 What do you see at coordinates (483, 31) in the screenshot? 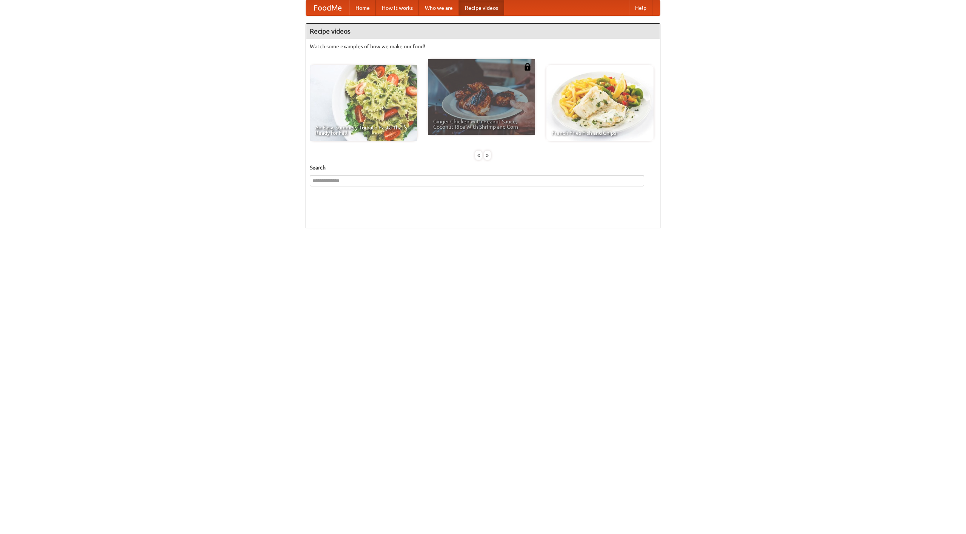
I see `h4: Recipe videos` at bounding box center [483, 31].